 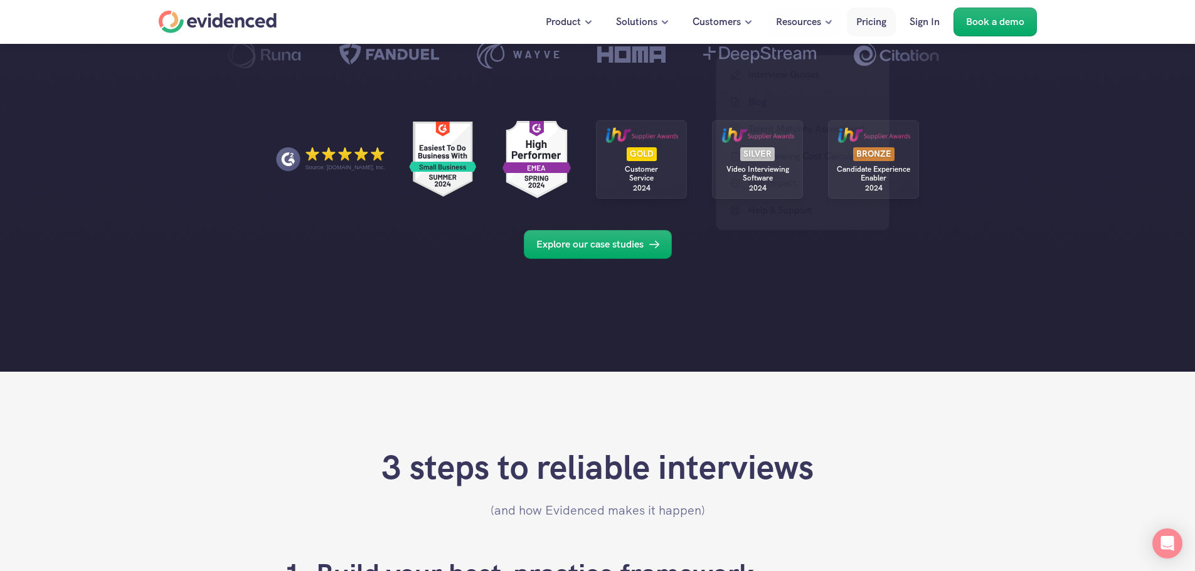 What do you see at coordinates (995, 22) in the screenshot?
I see `p: Book a demo` at bounding box center [995, 22].